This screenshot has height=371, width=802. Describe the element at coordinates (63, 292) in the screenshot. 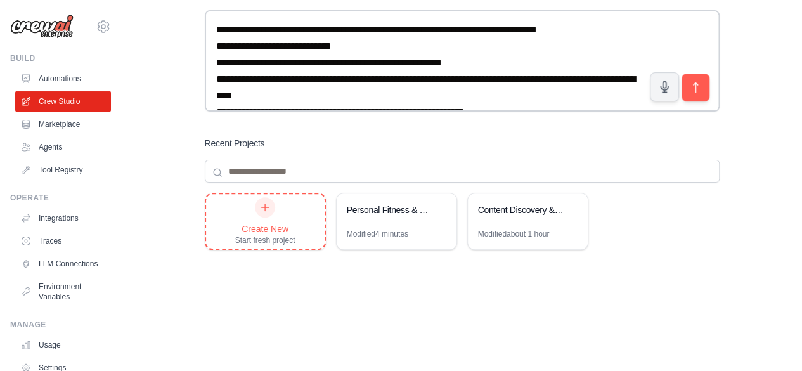

I see `a: Environment Variables` at that location.